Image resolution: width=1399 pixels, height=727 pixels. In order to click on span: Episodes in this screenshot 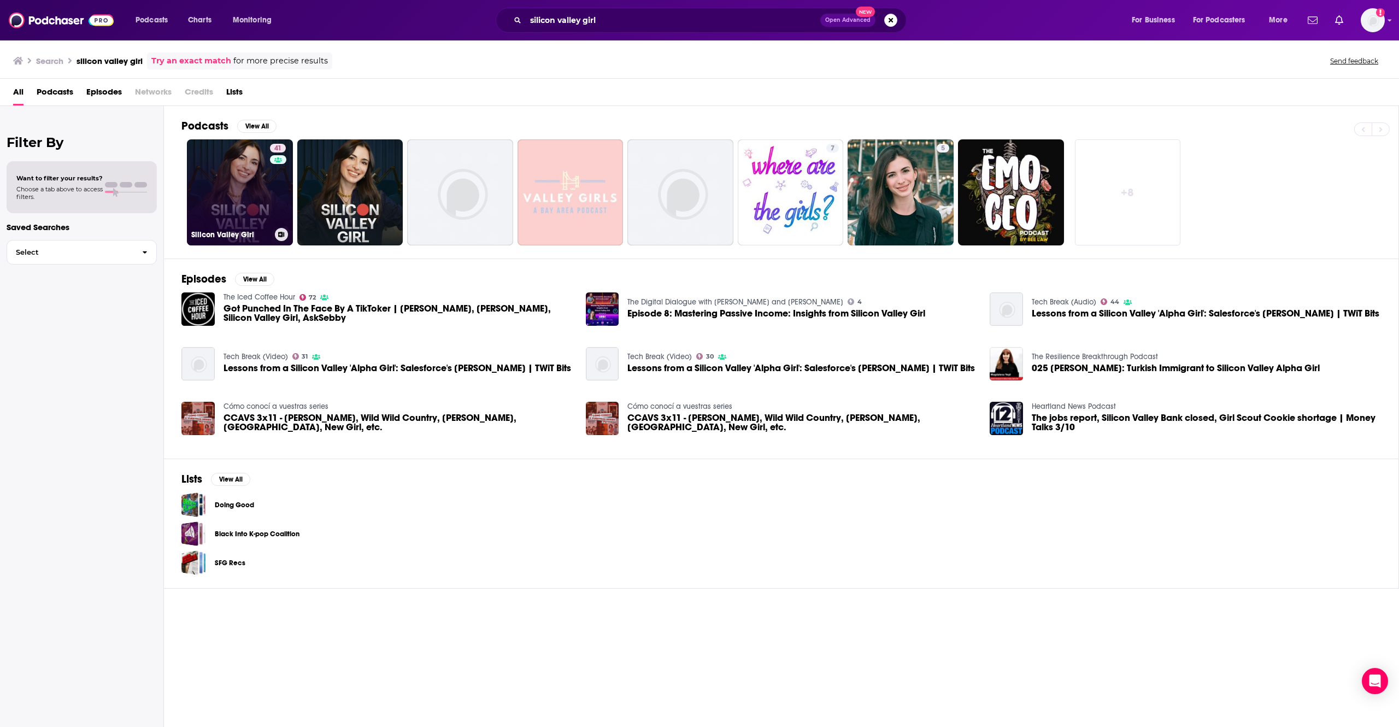, I will do `click(104, 94)`.